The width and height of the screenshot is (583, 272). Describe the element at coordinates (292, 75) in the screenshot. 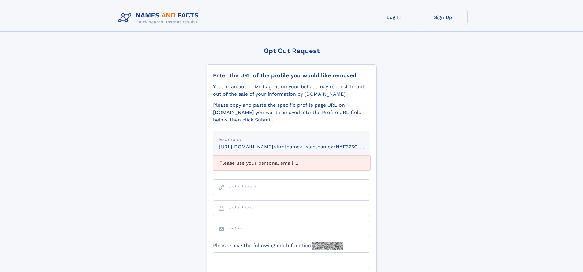

I see `div: Enter the URL of the profile you would like removed` at that location.